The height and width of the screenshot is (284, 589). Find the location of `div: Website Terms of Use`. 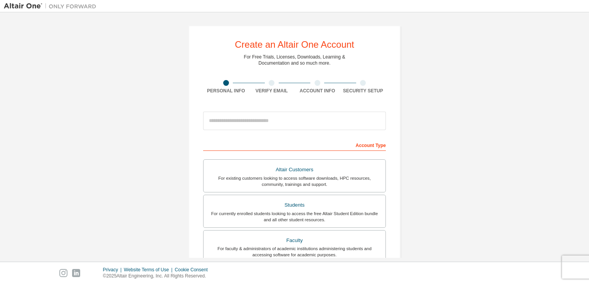

div: Website Terms of Use is located at coordinates (149, 270).